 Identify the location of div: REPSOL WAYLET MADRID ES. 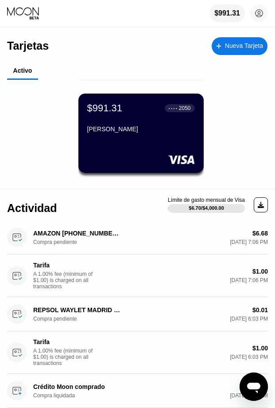
(78, 310).